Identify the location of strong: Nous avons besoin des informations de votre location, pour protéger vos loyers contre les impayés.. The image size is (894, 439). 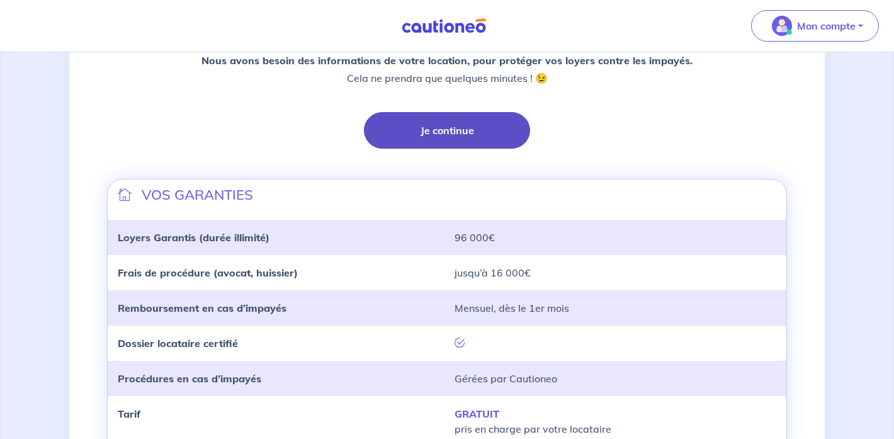
(447, 60).